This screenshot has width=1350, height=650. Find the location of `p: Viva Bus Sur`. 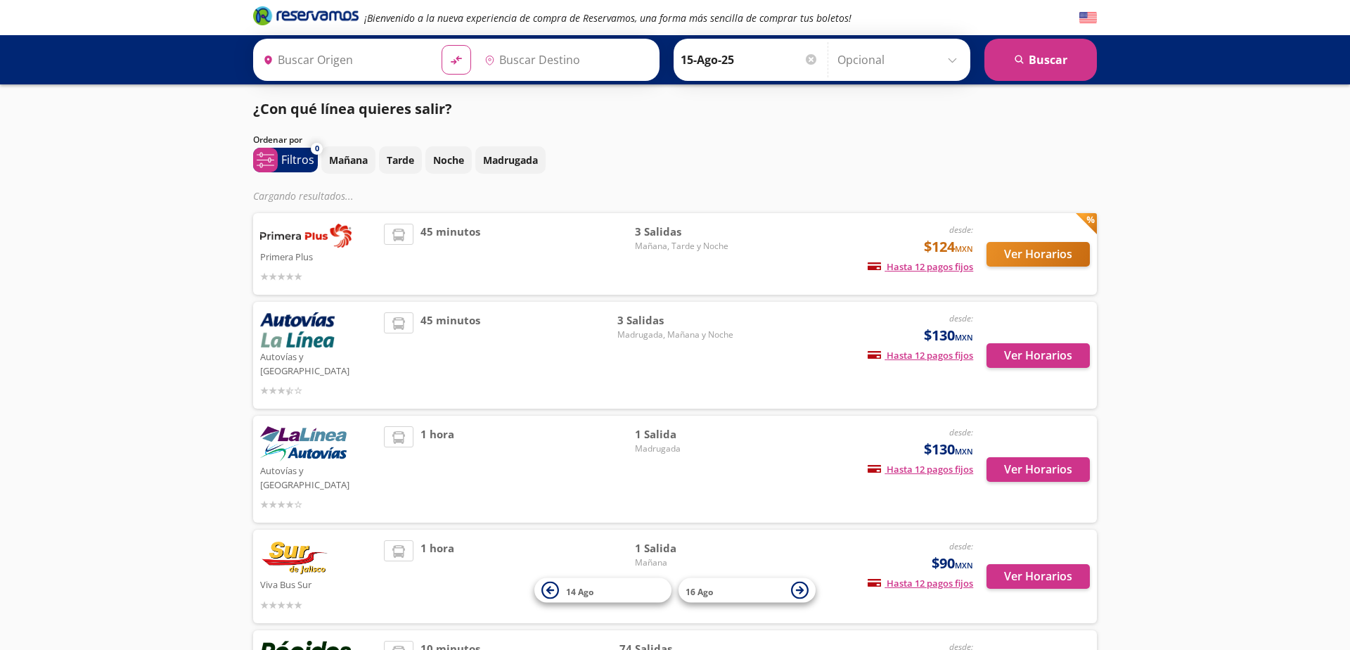

p: Viva Bus Sur is located at coordinates (319, 584).